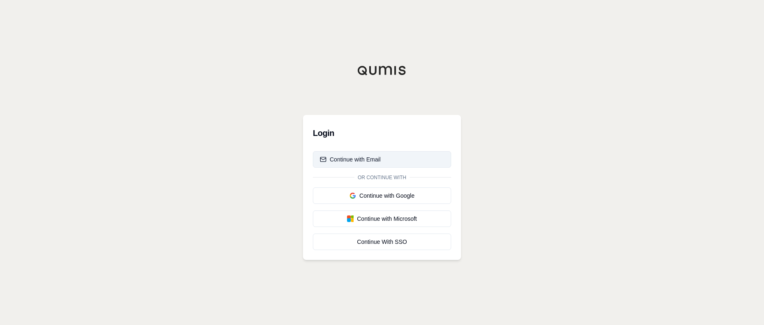 The image size is (764, 325). Describe the element at coordinates (382, 195) in the screenshot. I see `button: Continue with Google` at that location.